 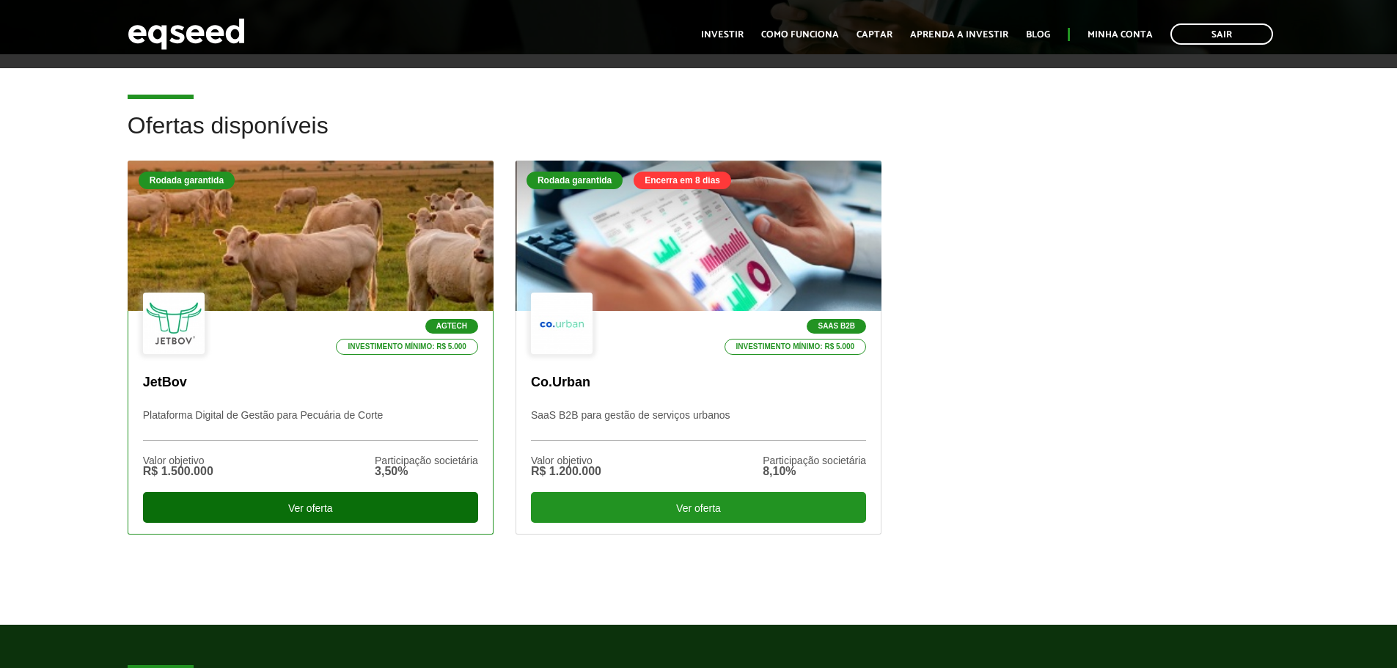 What do you see at coordinates (699, 136) in the screenshot?
I see `h2: Ofertas disponíveis` at bounding box center [699, 136].